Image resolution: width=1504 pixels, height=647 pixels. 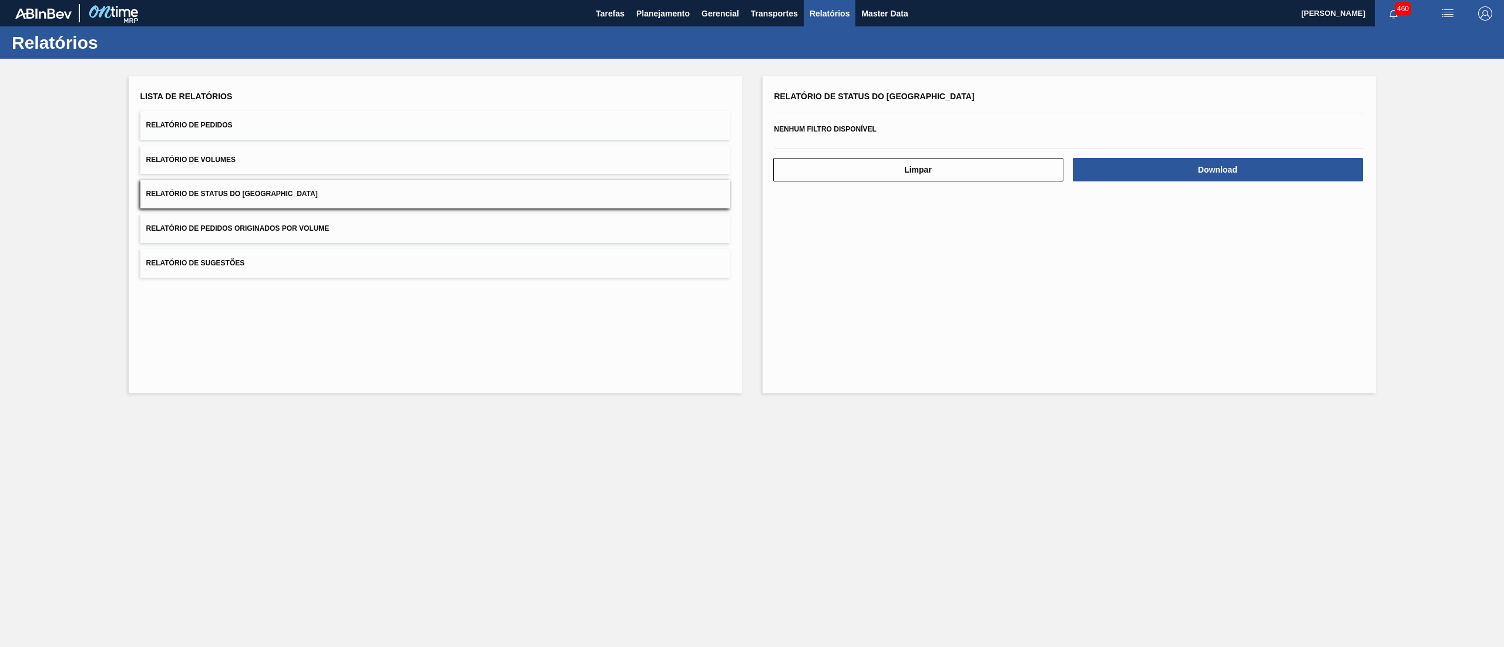 I want to click on button: Relatório de Pedidos, so click(x=435, y=125).